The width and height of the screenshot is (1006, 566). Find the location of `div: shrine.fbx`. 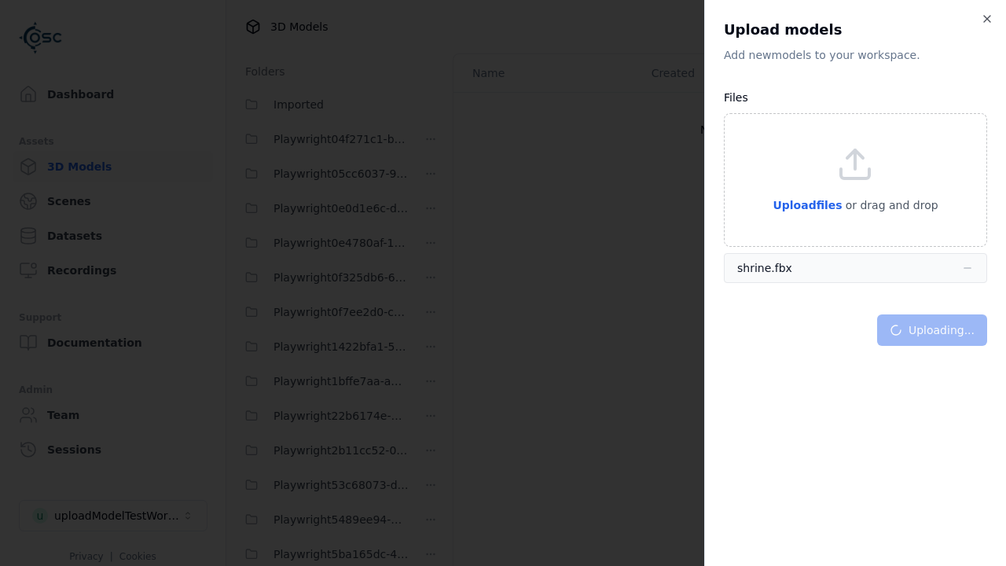

div: shrine.fbx is located at coordinates (765, 268).